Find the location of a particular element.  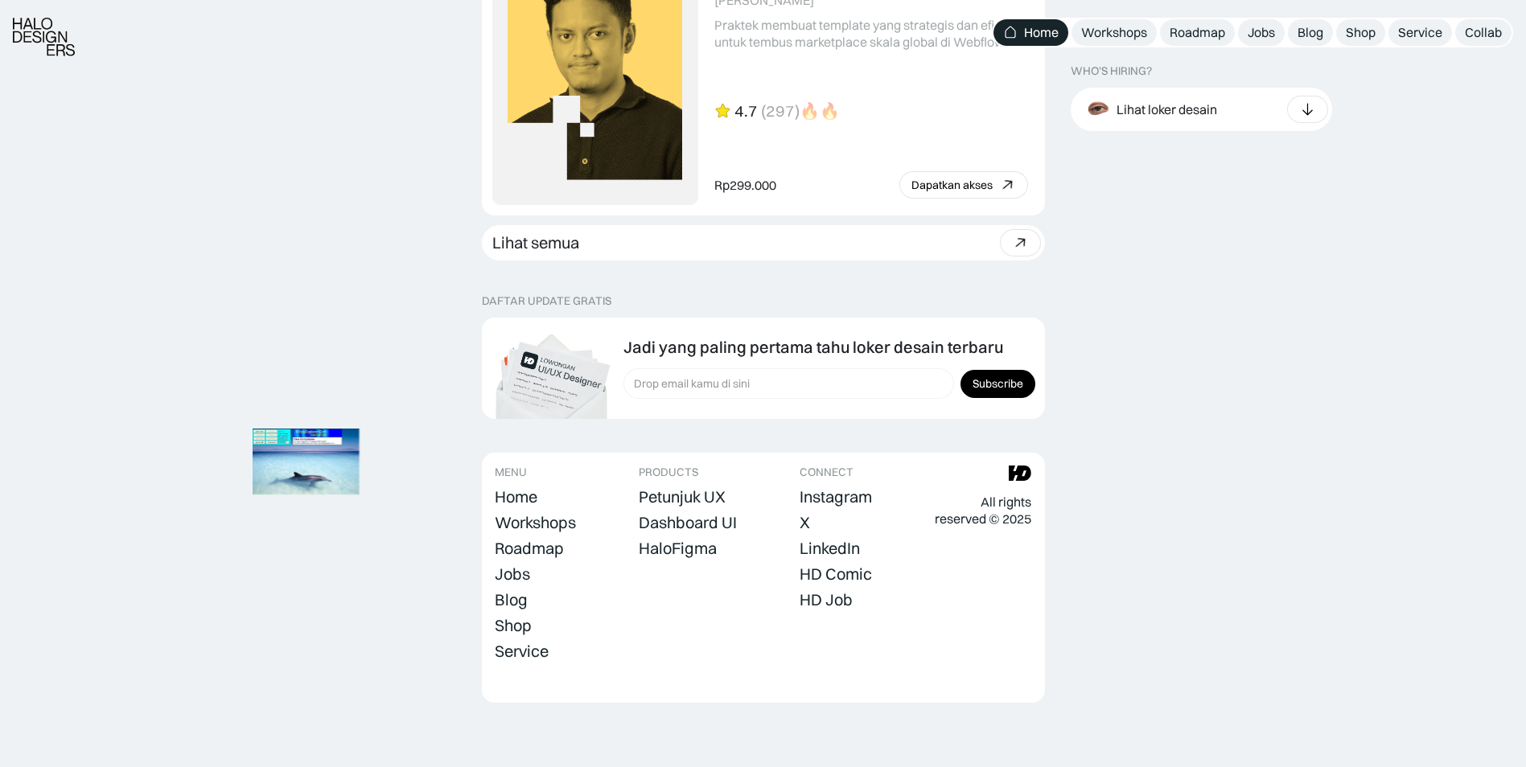

div: X is located at coordinates (804, 523).